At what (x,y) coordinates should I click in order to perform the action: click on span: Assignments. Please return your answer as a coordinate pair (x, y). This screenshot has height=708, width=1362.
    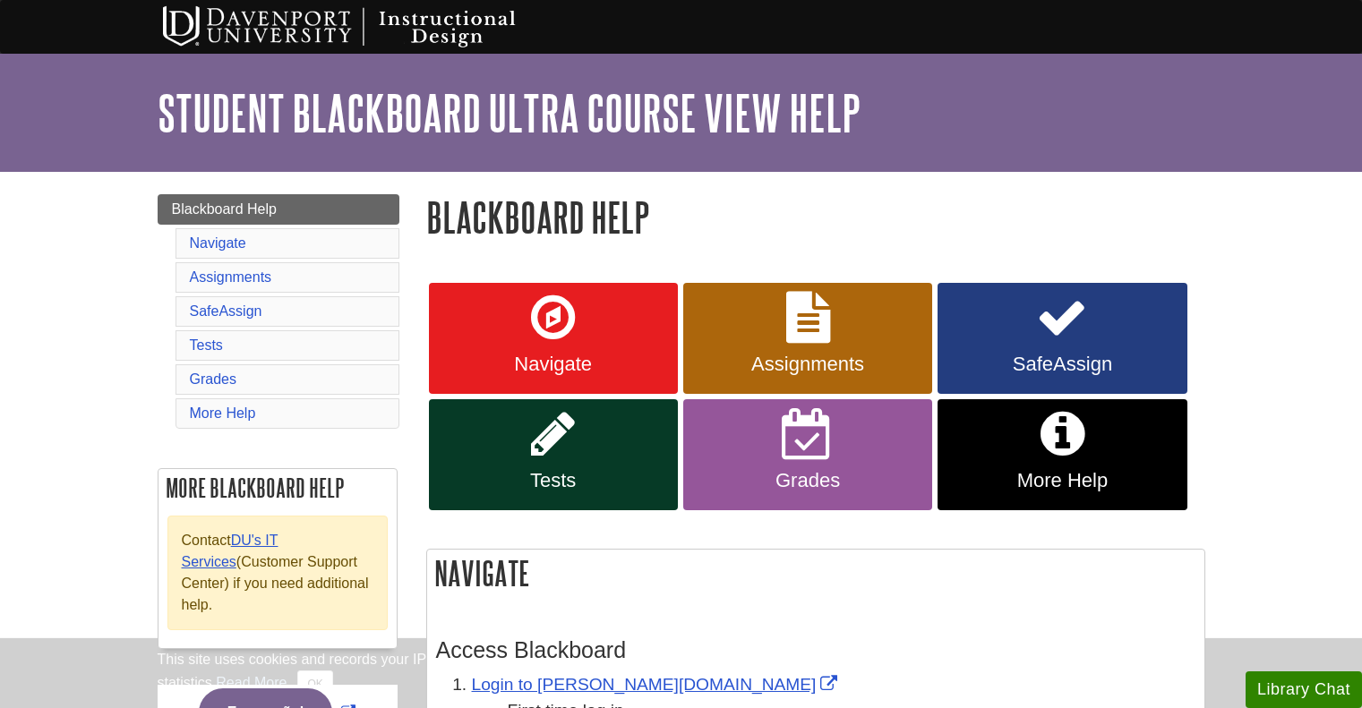
    Looking at the image, I should click on (808, 364).